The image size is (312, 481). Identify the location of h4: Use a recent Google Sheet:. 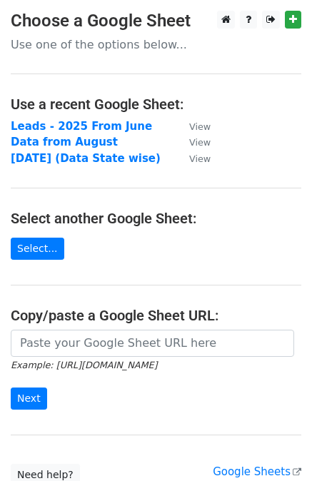
(156, 104).